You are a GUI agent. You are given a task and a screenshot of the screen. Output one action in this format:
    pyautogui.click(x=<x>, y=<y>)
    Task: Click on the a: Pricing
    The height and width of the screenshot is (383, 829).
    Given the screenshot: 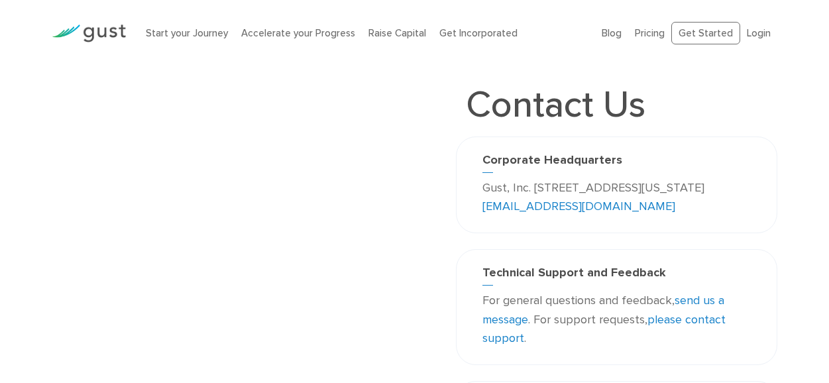 What is the action you would take?
    pyautogui.click(x=649, y=33)
    